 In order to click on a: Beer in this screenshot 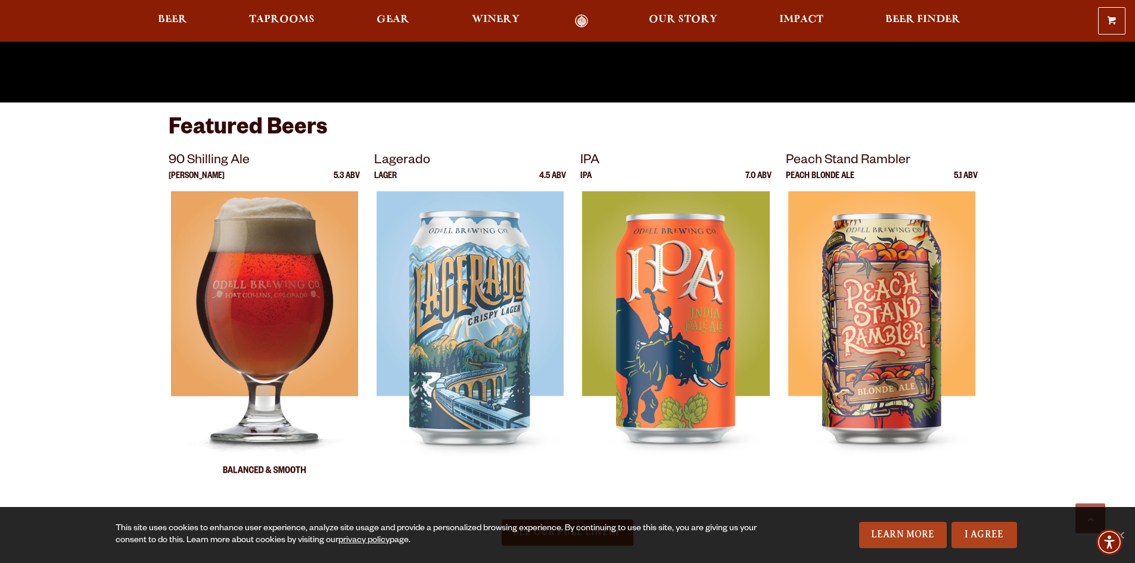, I will do `click(172, 21)`.